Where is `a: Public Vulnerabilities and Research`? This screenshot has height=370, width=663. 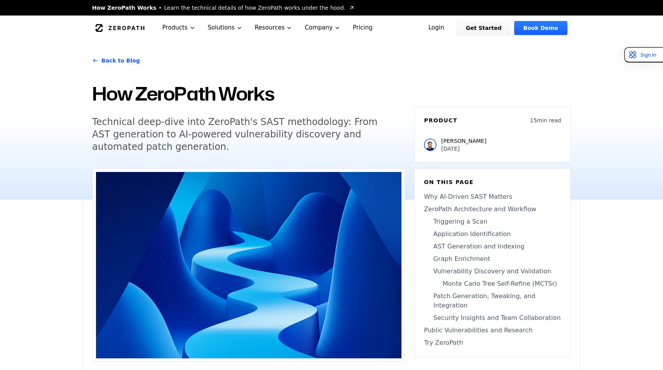 a: Public Vulnerabilities and Research is located at coordinates (492, 331).